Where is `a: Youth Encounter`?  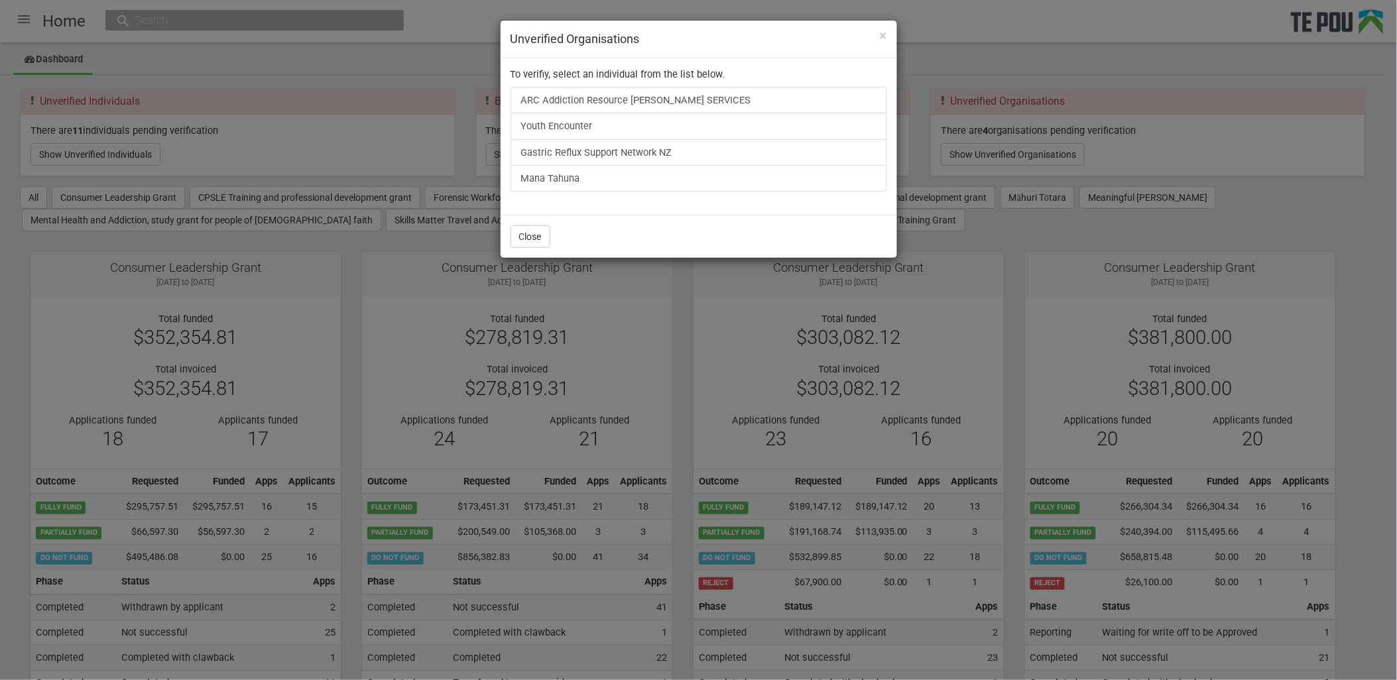
a: Youth Encounter is located at coordinates (699, 126).